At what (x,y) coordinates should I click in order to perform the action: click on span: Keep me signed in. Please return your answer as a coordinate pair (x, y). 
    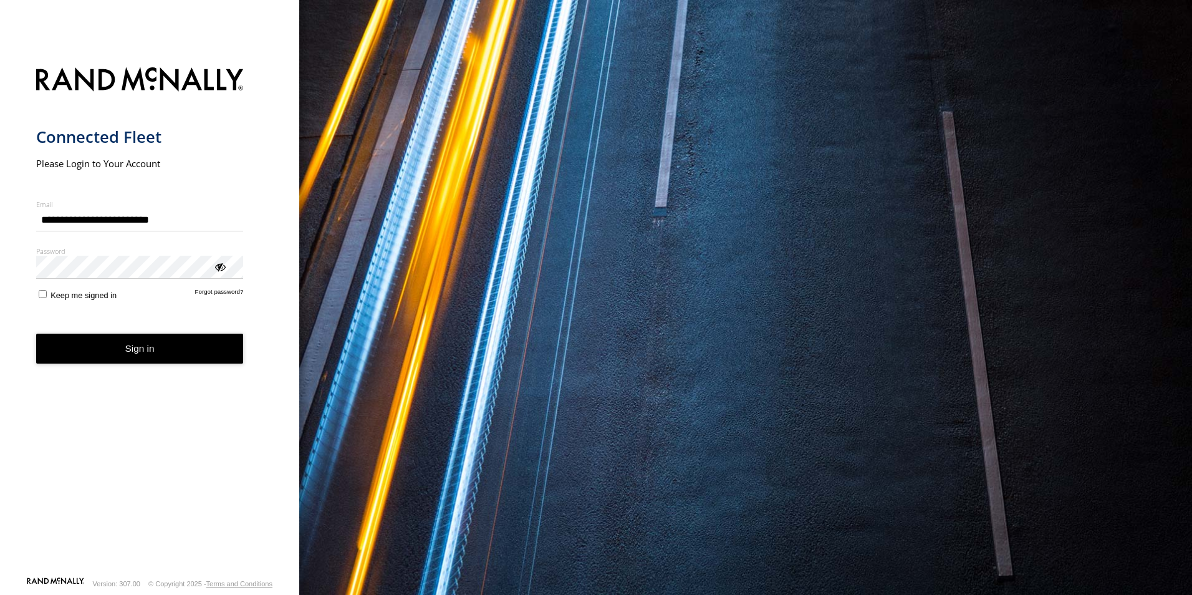
    Looking at the image, I should click on (84, 295).